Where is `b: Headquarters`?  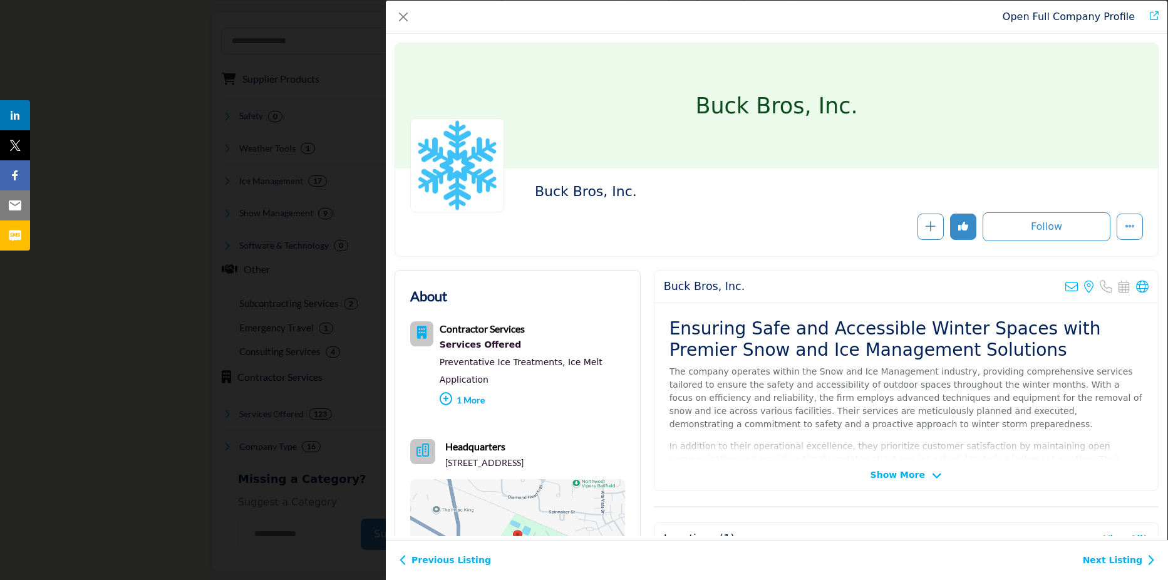 b: Headquarters is located at coordinates (475, 447).